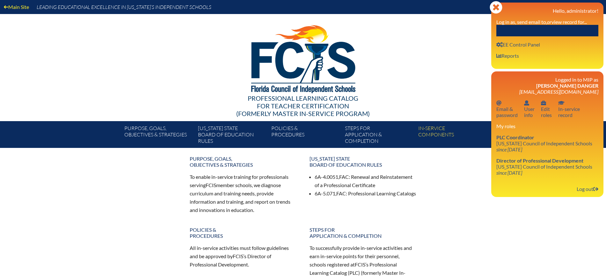 This screenshot has width=606, height=277. What do you see at coordinates (499, 103) in the screenshot?
I see `svg: Email password` at bounding box center [499, 103].